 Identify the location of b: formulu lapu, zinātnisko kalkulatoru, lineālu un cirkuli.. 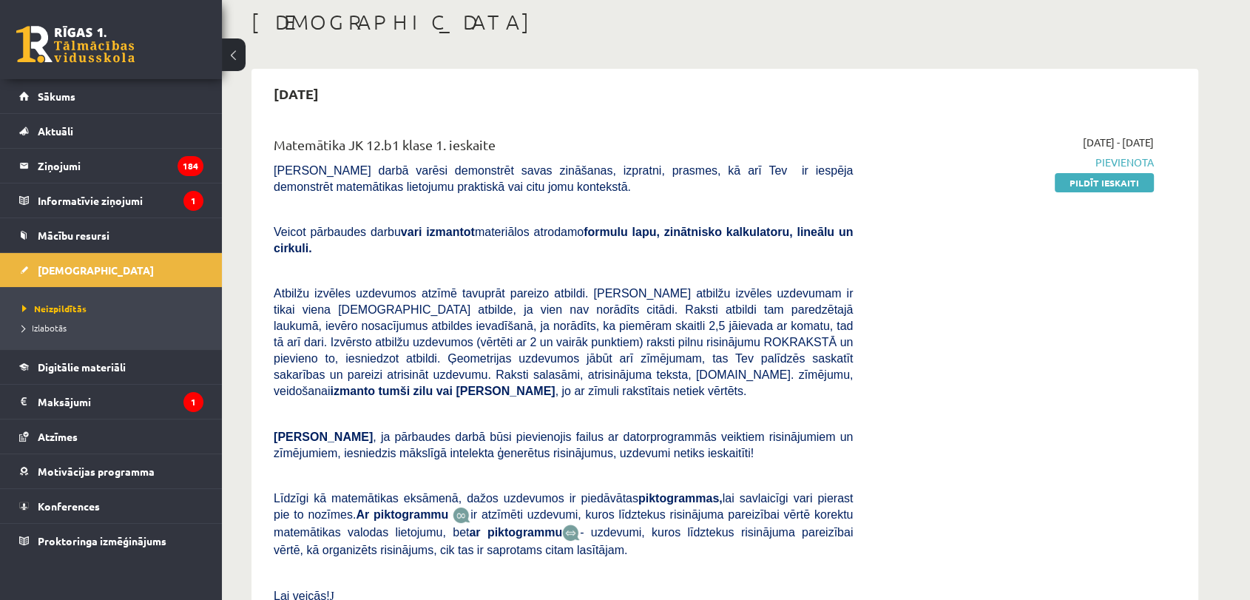
(563, 240).